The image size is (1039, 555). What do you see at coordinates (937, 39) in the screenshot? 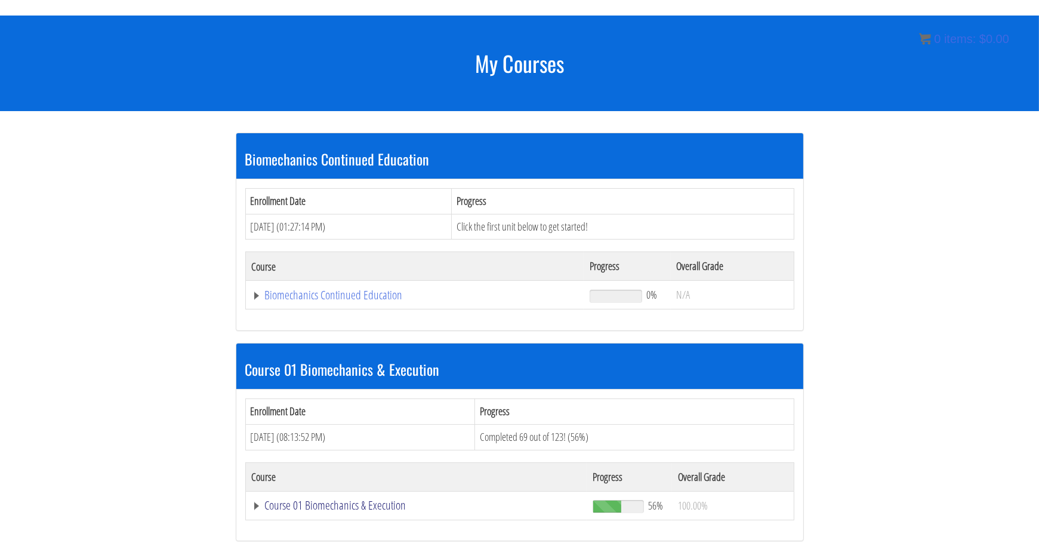
I see `span: 0` at bounding box center [937, 39].